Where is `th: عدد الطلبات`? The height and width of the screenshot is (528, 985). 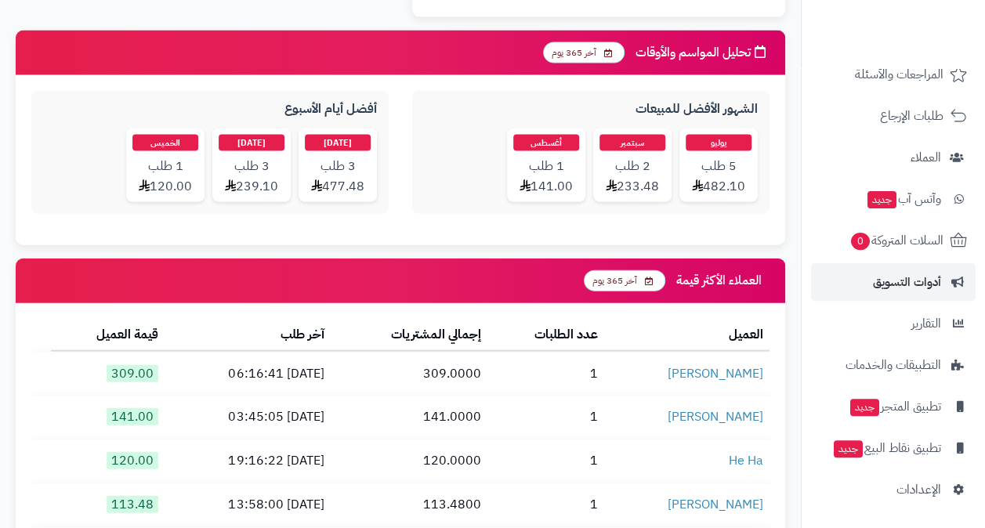 th: عدد الطلبات is located at coordinates (545, 335).